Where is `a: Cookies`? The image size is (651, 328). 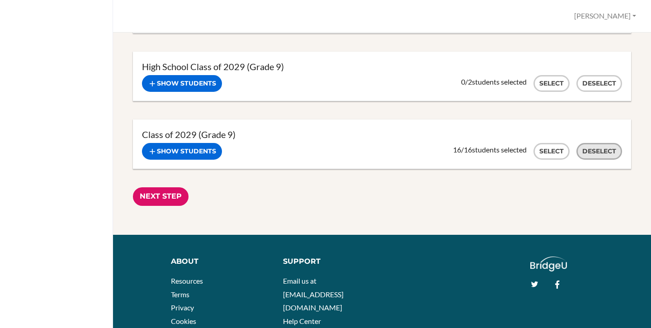
a: Cookies is located at coordinates (184, 321).